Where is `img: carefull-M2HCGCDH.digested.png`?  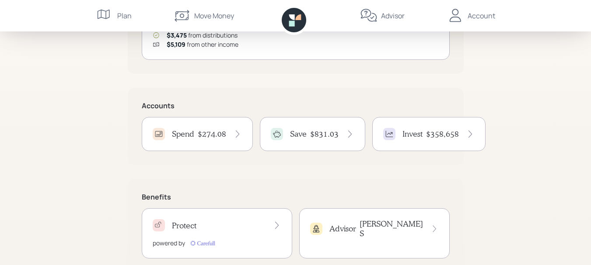
img: carefull-M2HCGCDH.digested.png is located at coordinates (202, 244).